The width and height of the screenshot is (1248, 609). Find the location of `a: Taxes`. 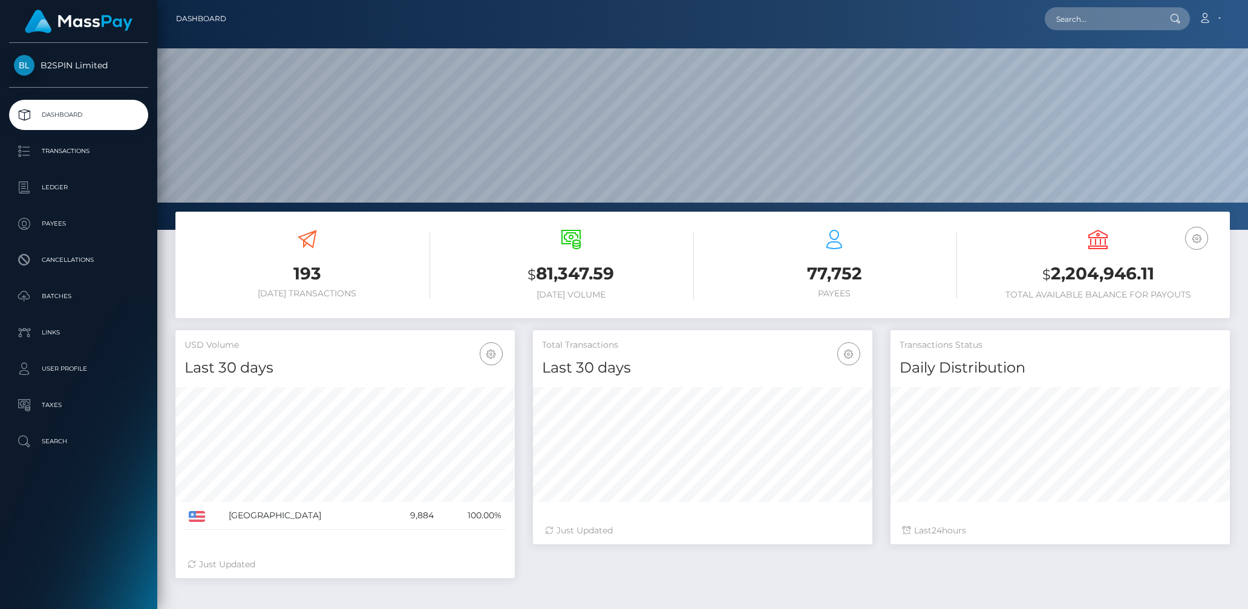

a: Taxes is located at coordinates (79, 405).